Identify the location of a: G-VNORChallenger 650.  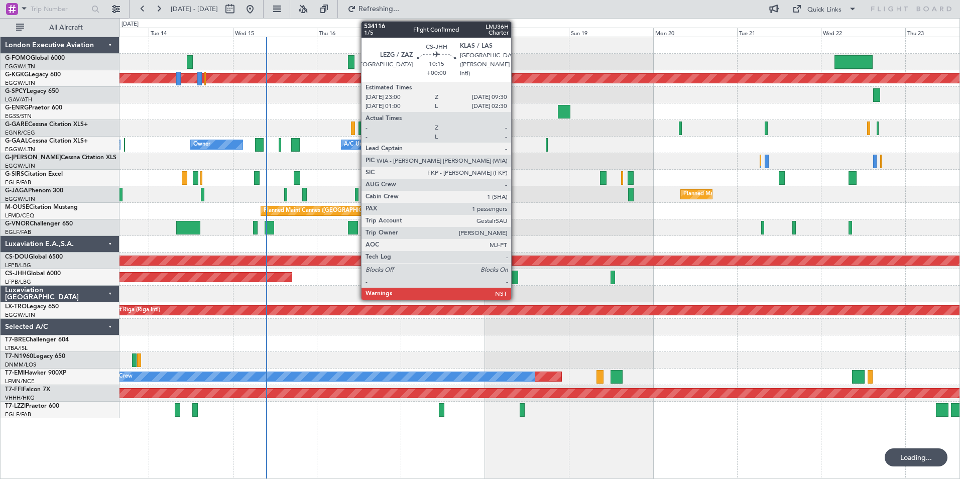
(39, 224).